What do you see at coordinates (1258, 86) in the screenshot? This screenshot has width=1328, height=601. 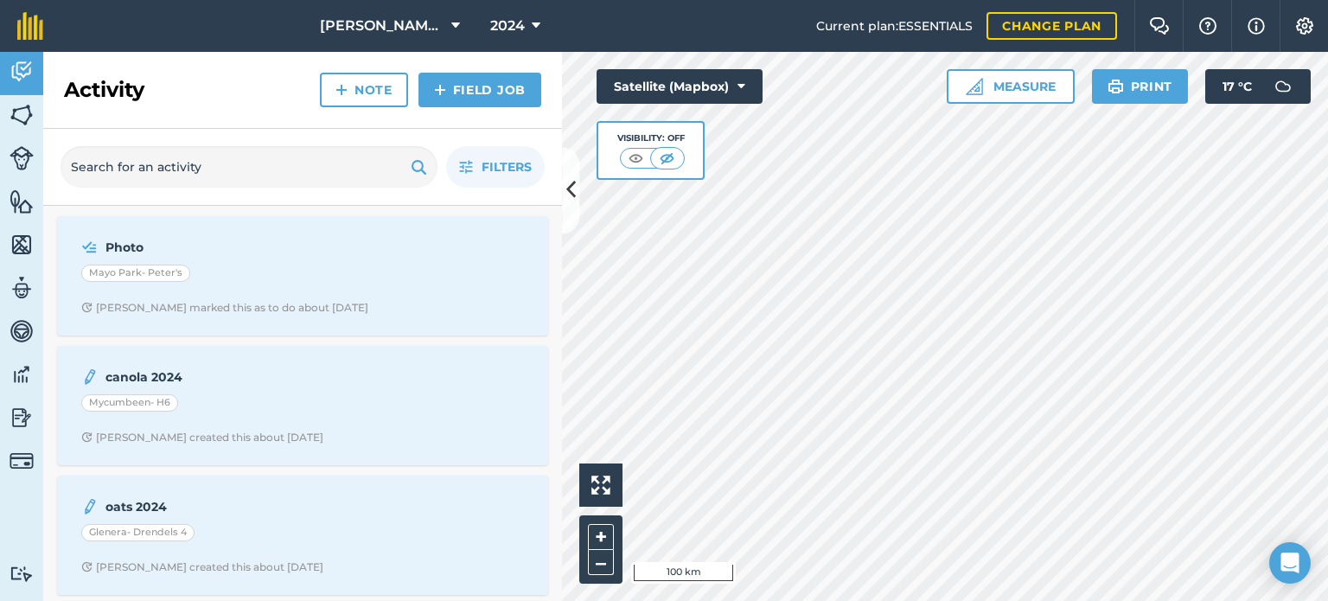 I see `button: 17 °C` at bounding box center [1258, 86].